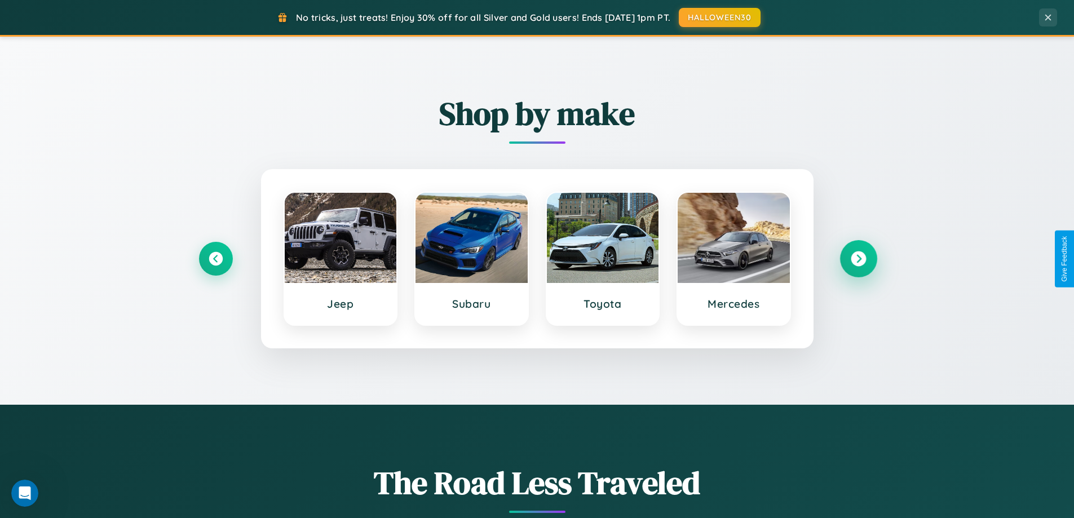 This screenshot has height=518, width=1074. I want to click on h3: Toyota, so click(603, 304).